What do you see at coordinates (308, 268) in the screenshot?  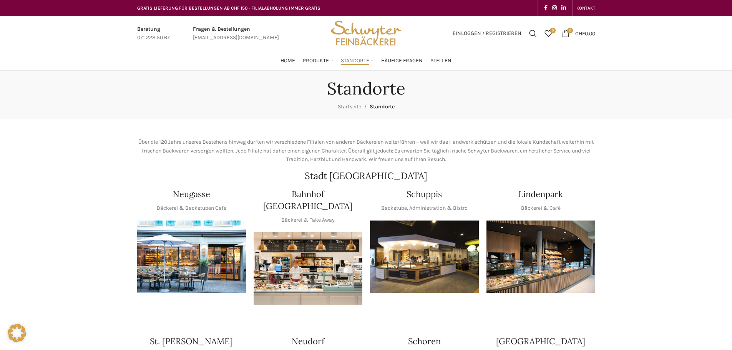 I see `img: Bahnhof St. Gallen` at bounding box center [308, 268].